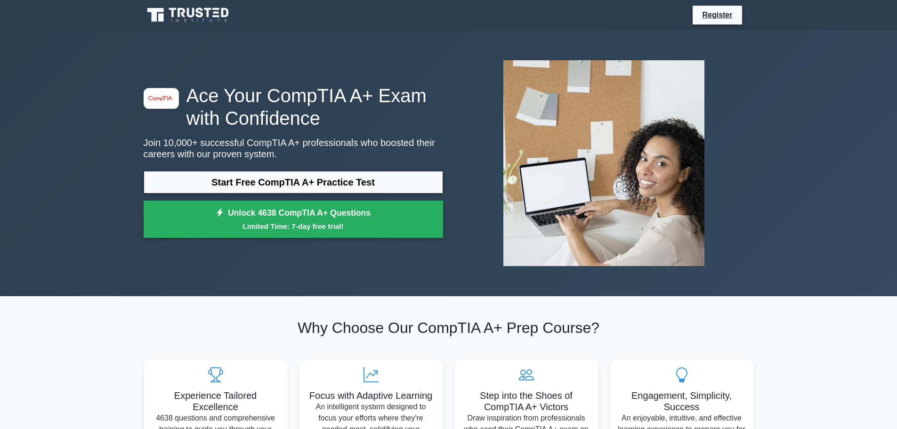 This screenshot has height=429, width=897. I want to click on h5: Engagement, Simplicity, Success, so click(682, 401).